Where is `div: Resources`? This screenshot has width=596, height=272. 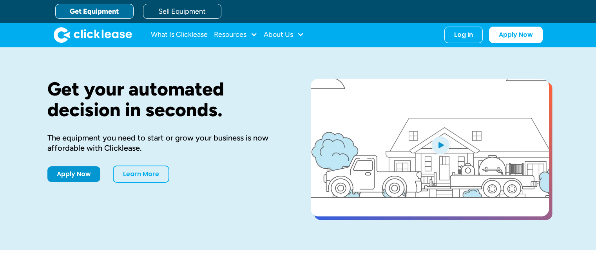 div: Resources is located at coordinates (235, 35).